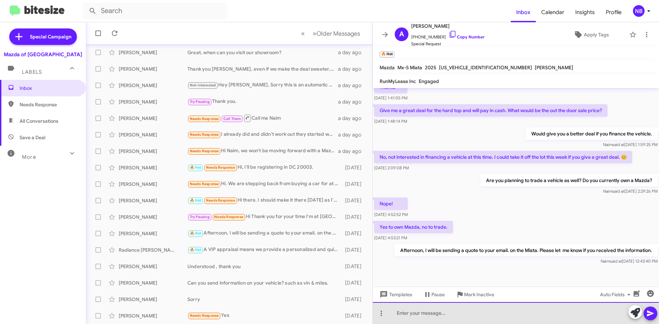  Describe the element at coordinates (155, 11) in the screenshot. I see `input: Search` at that location.